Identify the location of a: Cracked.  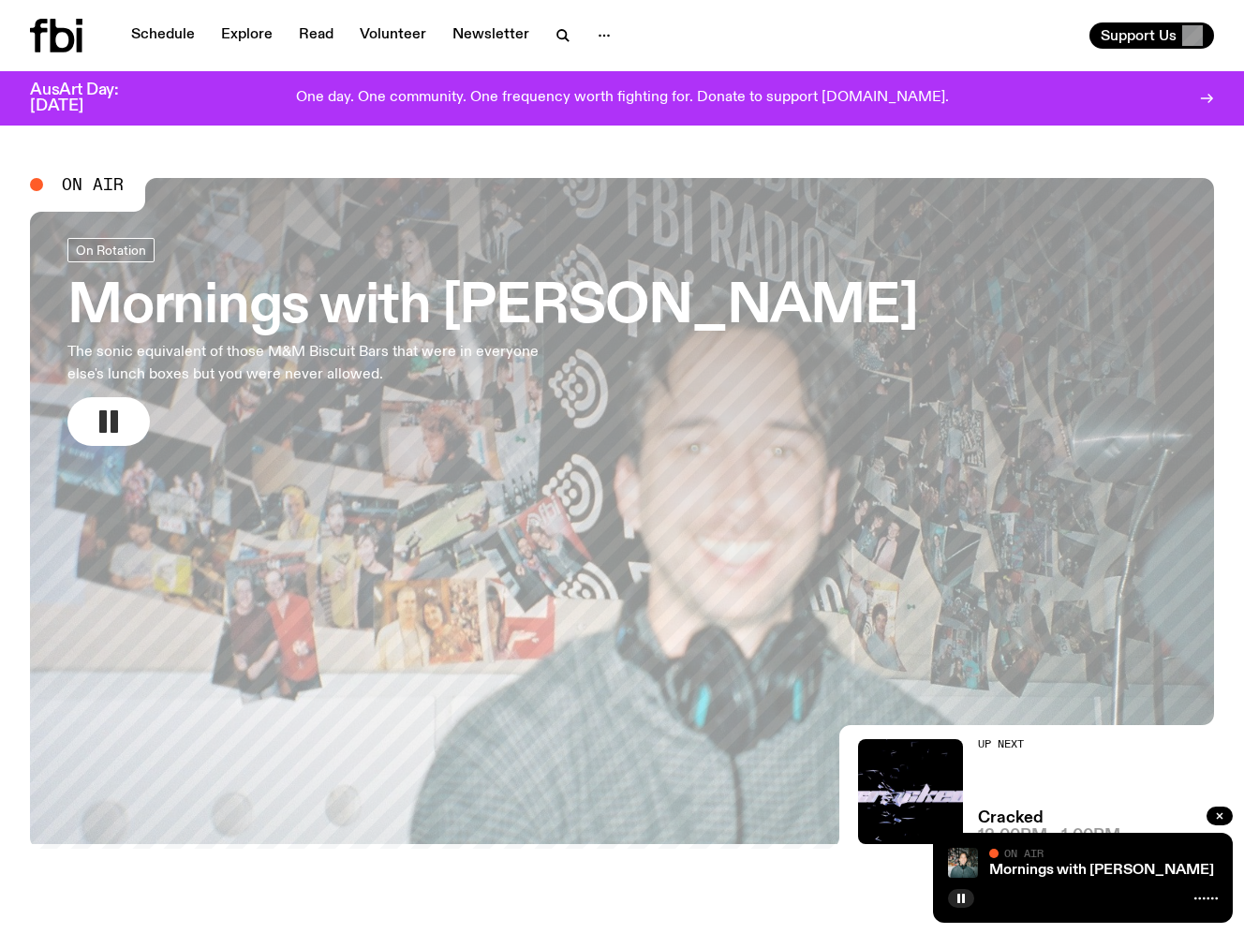
(1010, 818).